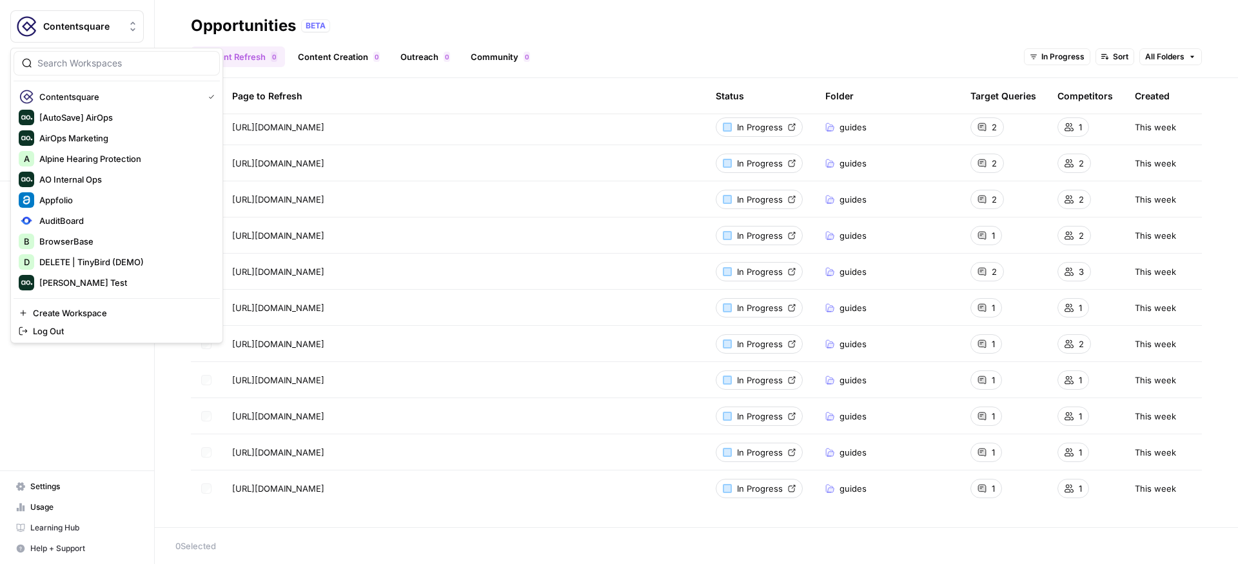  I want to click on span: Settings, so click(84, 486).